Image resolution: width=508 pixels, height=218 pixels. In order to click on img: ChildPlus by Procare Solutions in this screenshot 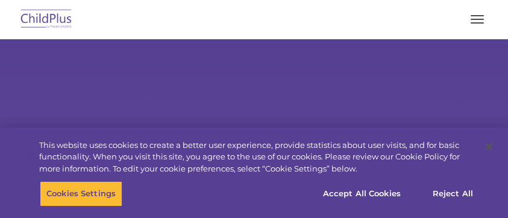, I will do `click(46, 19)`.